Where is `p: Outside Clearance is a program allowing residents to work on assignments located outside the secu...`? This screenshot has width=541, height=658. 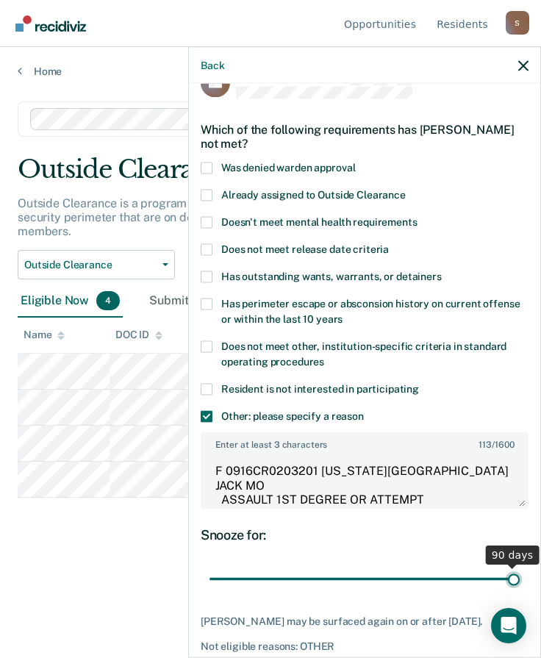
p: Outside Clearance is a program allowing residents to work on assignments located outside the secu... is located at coordinates (270, 217).